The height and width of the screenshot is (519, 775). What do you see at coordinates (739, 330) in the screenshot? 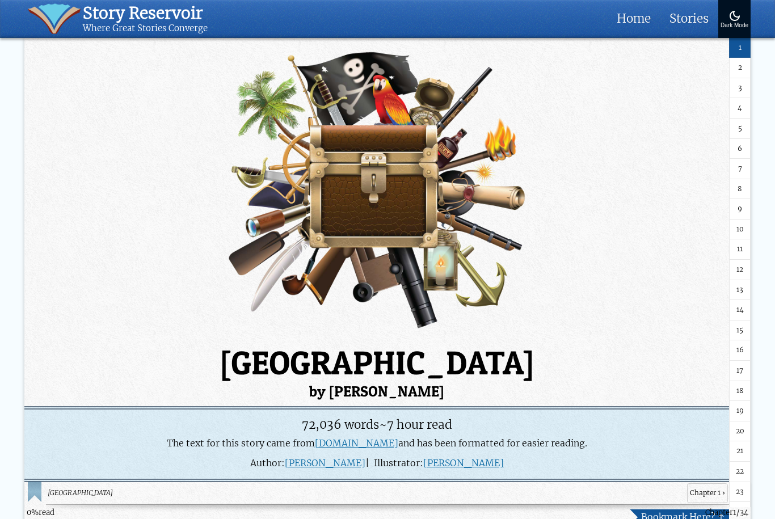
I see `span: 15` at bounding box center [739, 330].